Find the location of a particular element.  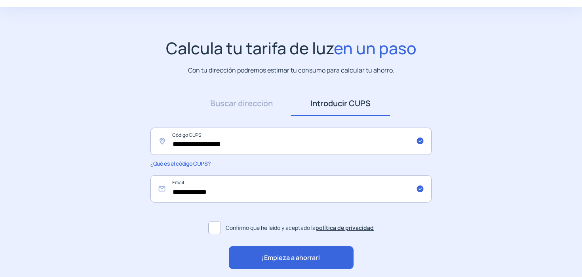

a: Buscar dirección is located at coordinates (242, 103).